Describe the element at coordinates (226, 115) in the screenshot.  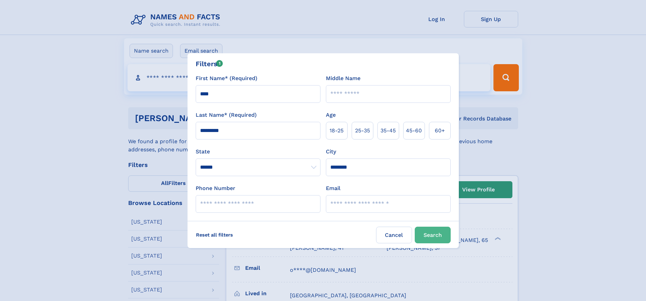
I see `label: Last Name* (Required)` at that location.